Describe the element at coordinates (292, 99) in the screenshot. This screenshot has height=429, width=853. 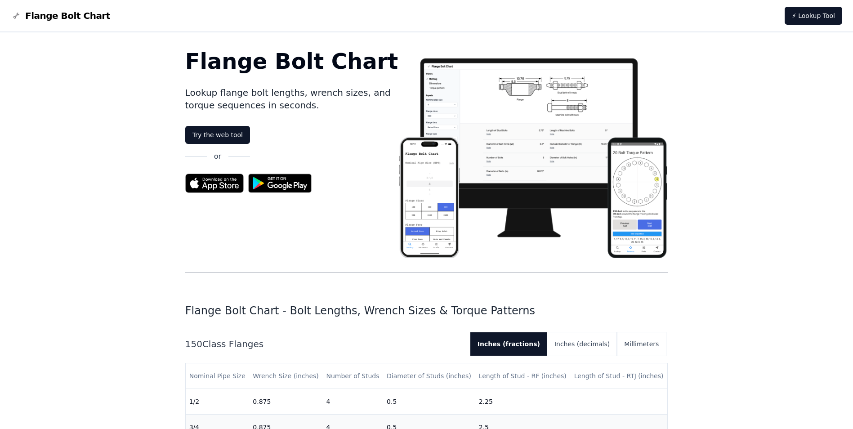
I see `p: Lookup flange bolt lengths, wrench sizes, and torque sequences in seconds.` at that location.